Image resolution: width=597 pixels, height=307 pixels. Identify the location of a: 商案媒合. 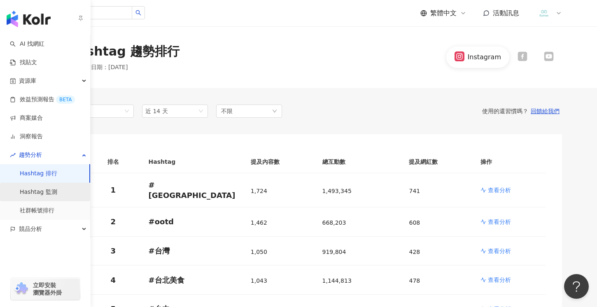
(26, 118).